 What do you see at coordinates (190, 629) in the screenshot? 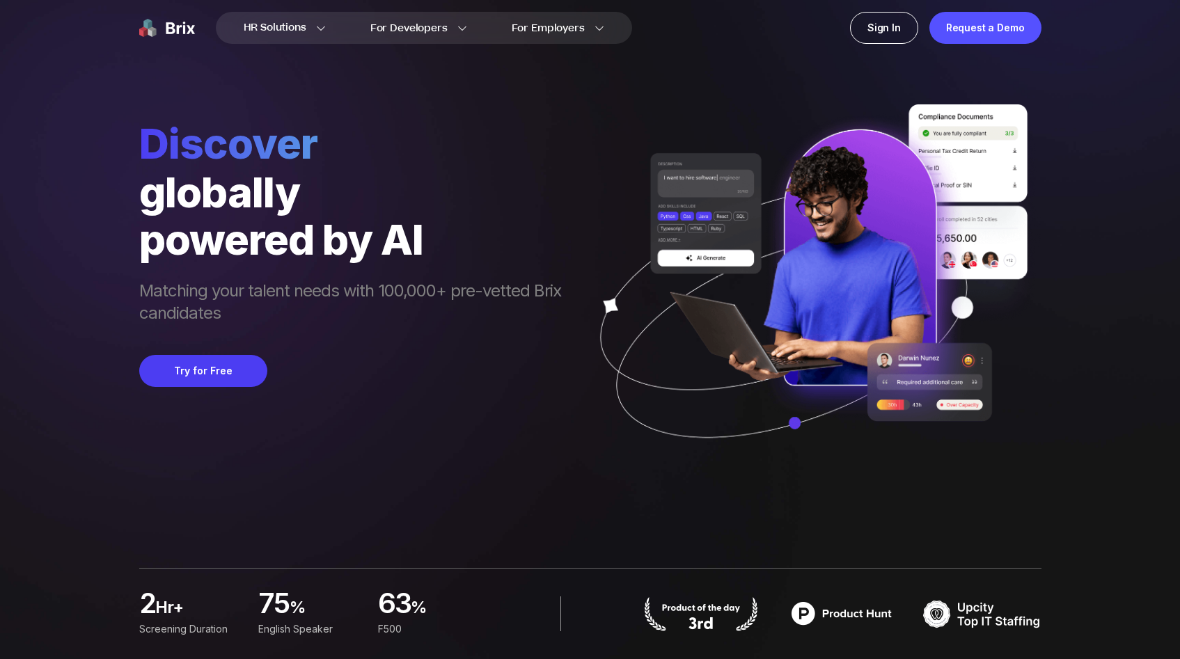
I see `div: Screening duration` at bounding box center [190, 629].